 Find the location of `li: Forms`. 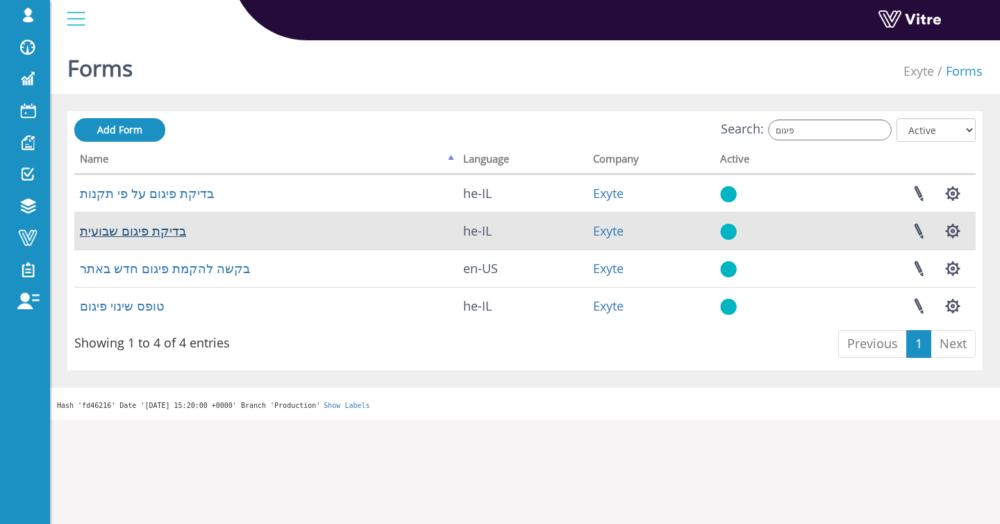

li: Forms is located at coordinates (958, 72).